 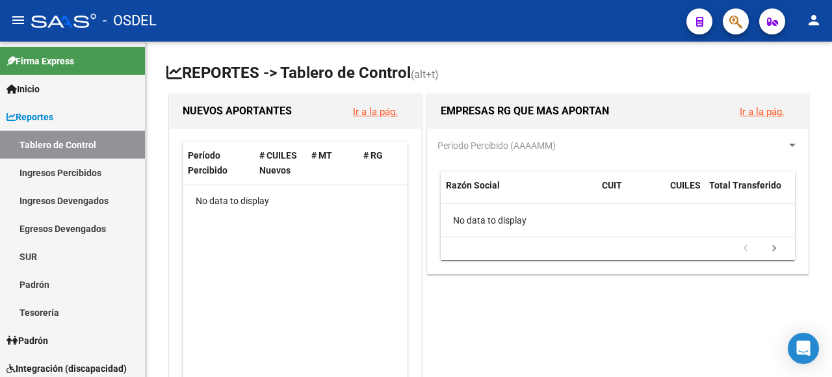 What do you see at coordinates (524, 110) in the screenshot?
I see `span: EMPRESAS RG QUE MAS APORTAN` at bounding box center [524, 110].